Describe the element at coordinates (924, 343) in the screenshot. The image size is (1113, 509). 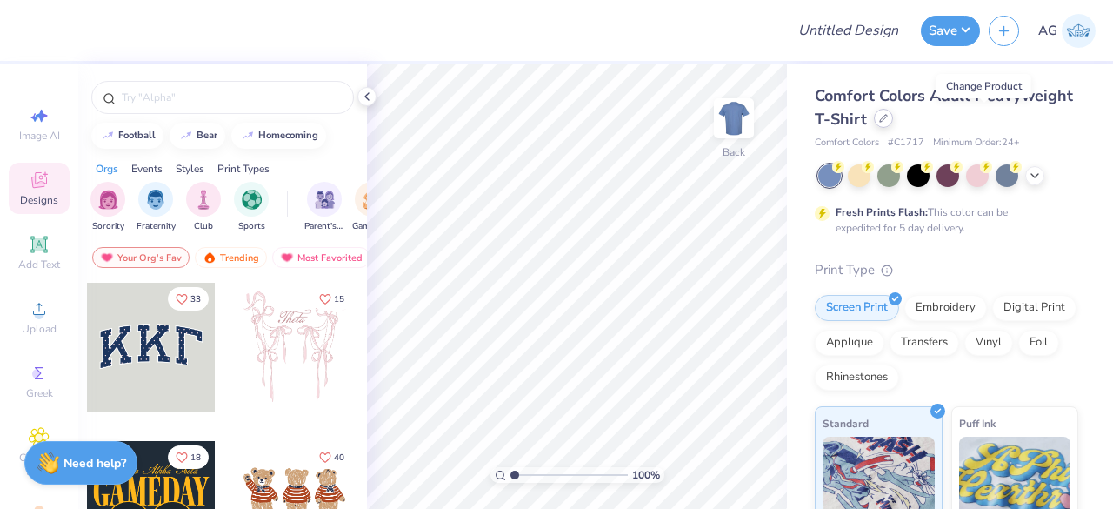
I see `div: Transfers` at that location.